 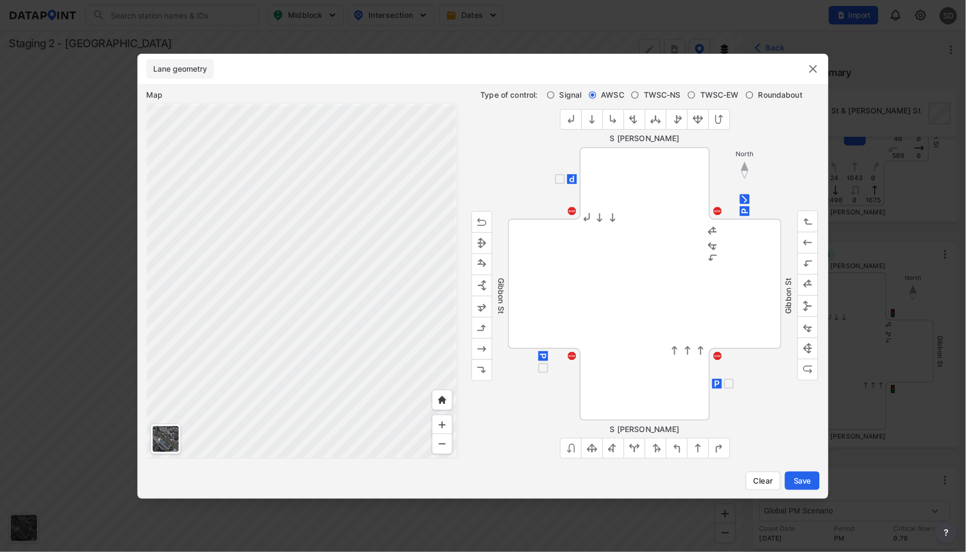 What do you see at coordinates (301, 95) in the screenshot?
I see `label: Map` at bounding box center [301, 95].